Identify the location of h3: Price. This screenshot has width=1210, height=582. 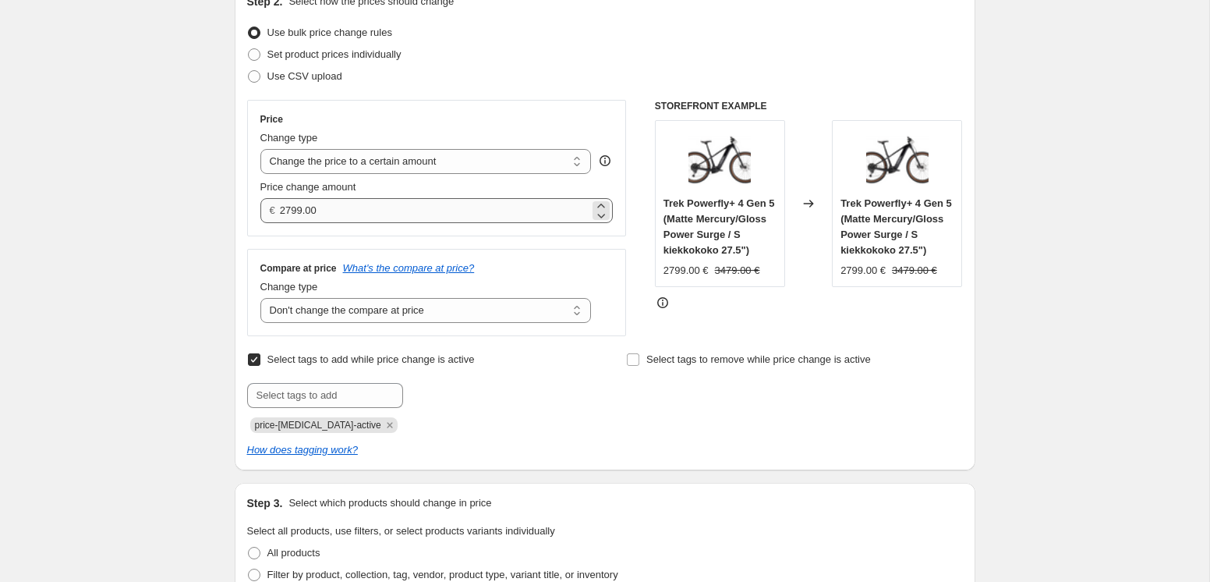
(271, 119).